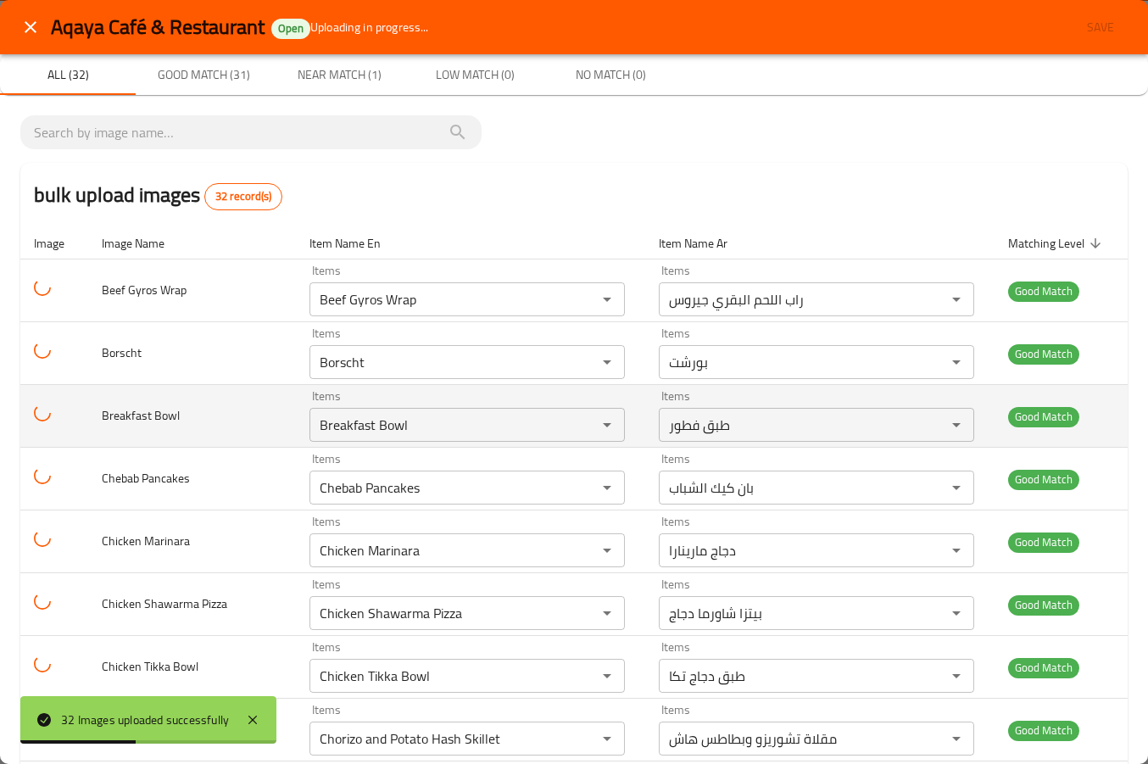  What do you see at coordinates (291, 29) in the screenshot?
I see `div: Open` at bounding box center [291, 29].